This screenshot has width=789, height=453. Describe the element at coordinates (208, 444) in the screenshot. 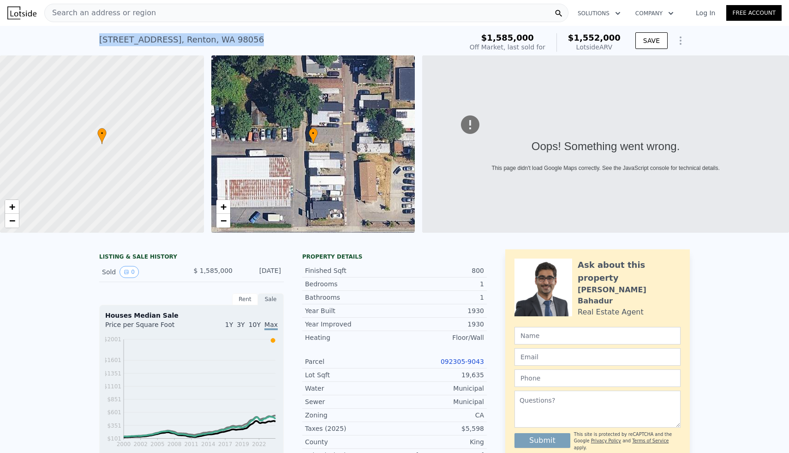

I see `tspan: 2014` at that location.